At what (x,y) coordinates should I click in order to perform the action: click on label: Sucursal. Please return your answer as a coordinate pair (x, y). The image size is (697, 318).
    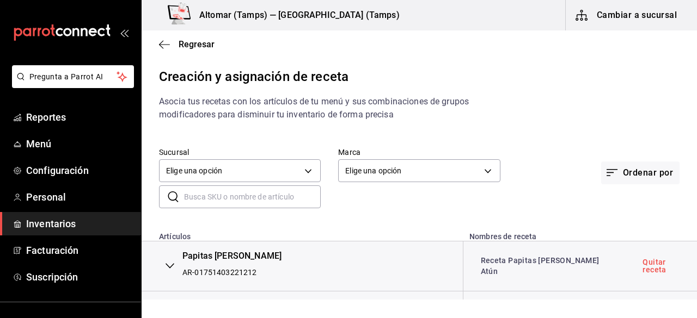
    Looking at the image, I should click on (239, 152).